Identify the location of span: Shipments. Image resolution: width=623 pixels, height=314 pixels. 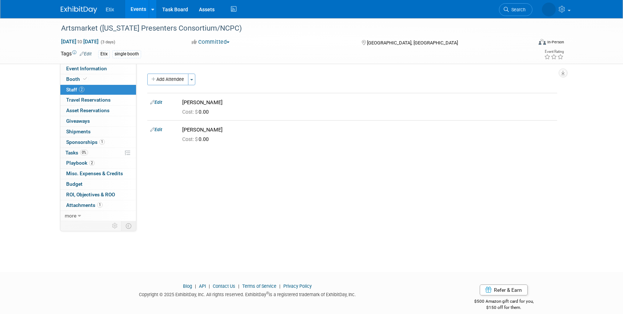
(78, 131).